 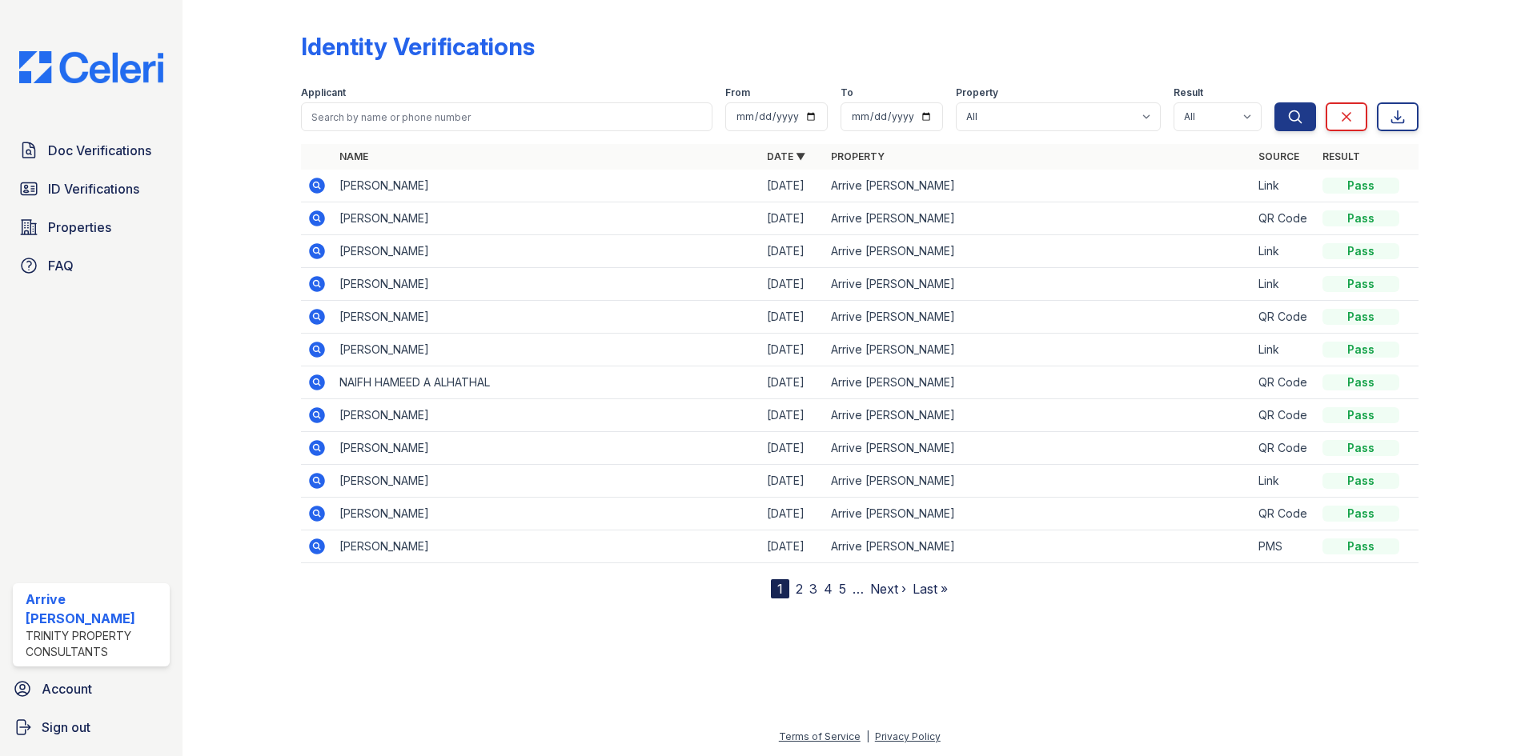 What do you see at coordinates (99, 150) in the screenshot?
I see `span: Doc Verifications` at bounding box center [99, 150].